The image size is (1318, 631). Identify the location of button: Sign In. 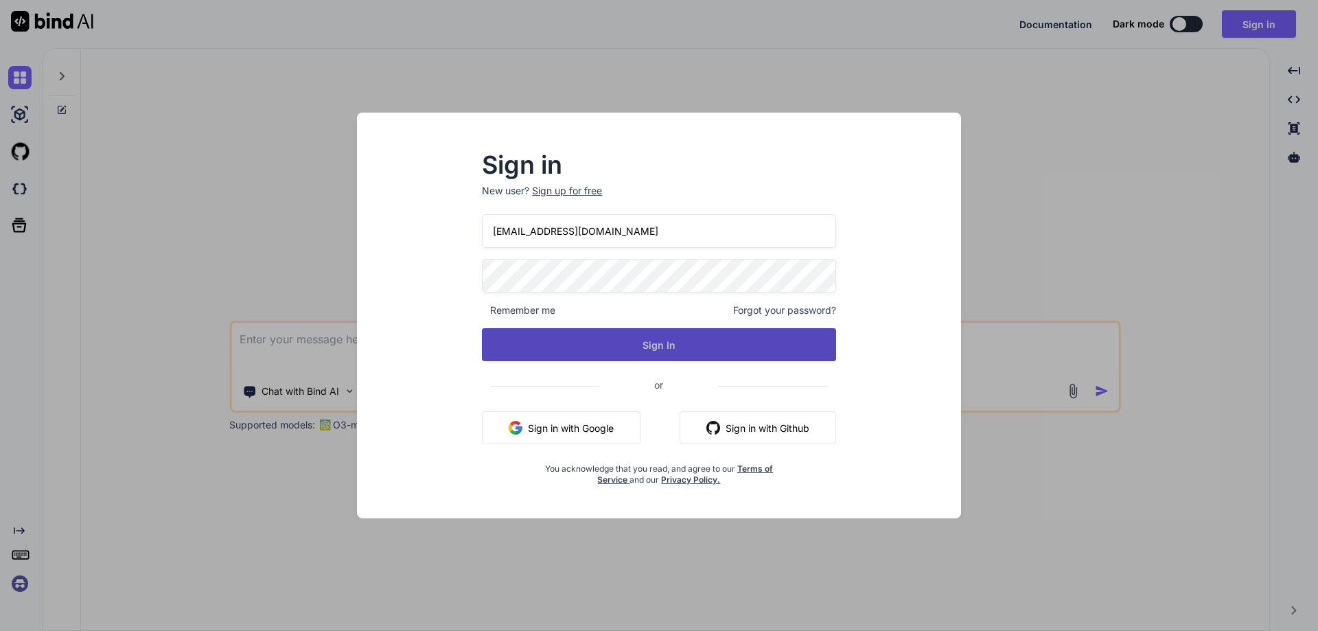
(659, 345).